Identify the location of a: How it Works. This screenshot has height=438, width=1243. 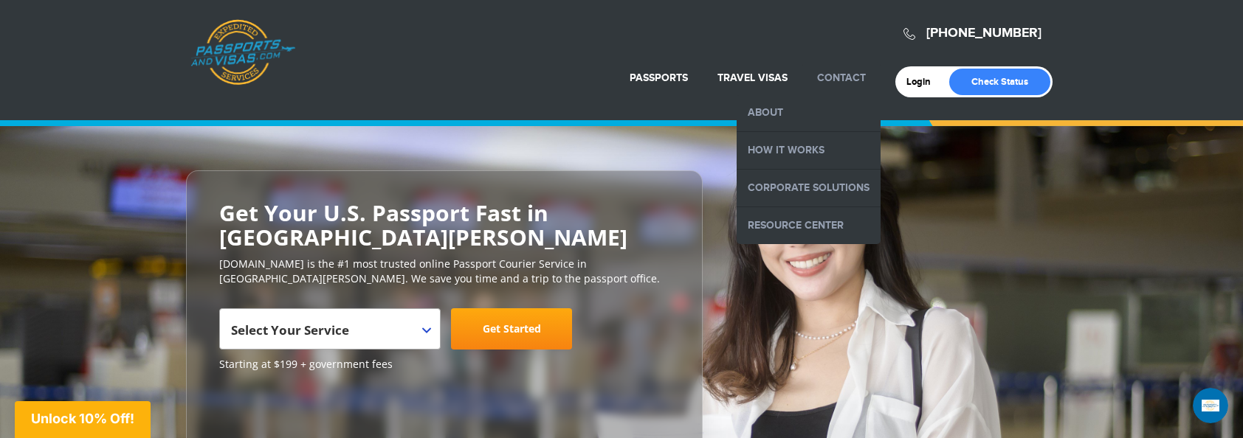
(808, 151).